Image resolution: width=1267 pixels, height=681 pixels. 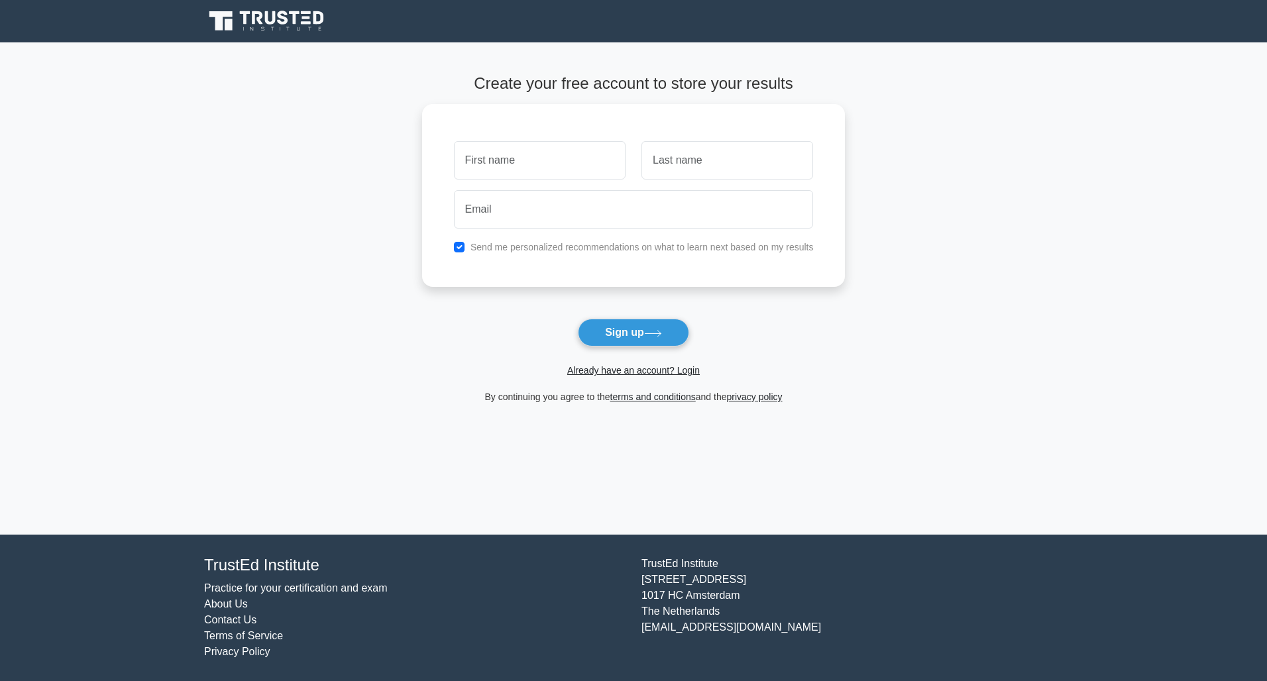 I want to click on a: About Us, so click(x=226, y=604).